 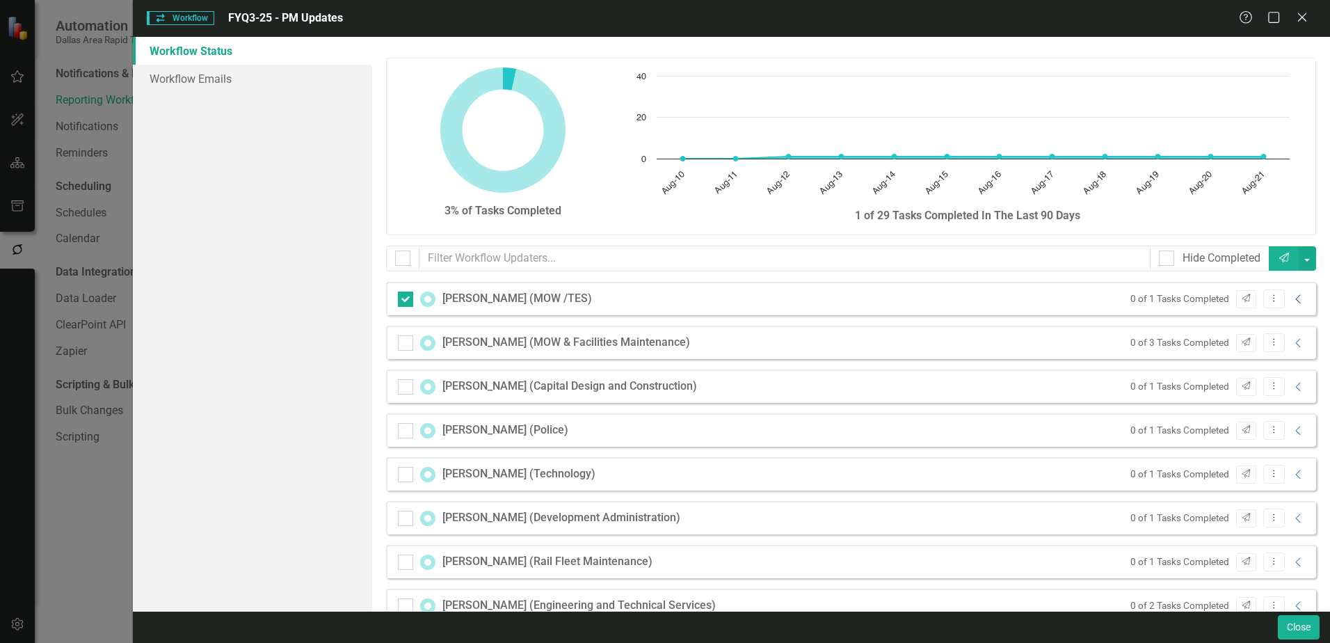 I want to click on text: Aug-13, so click(x=831, y=183).